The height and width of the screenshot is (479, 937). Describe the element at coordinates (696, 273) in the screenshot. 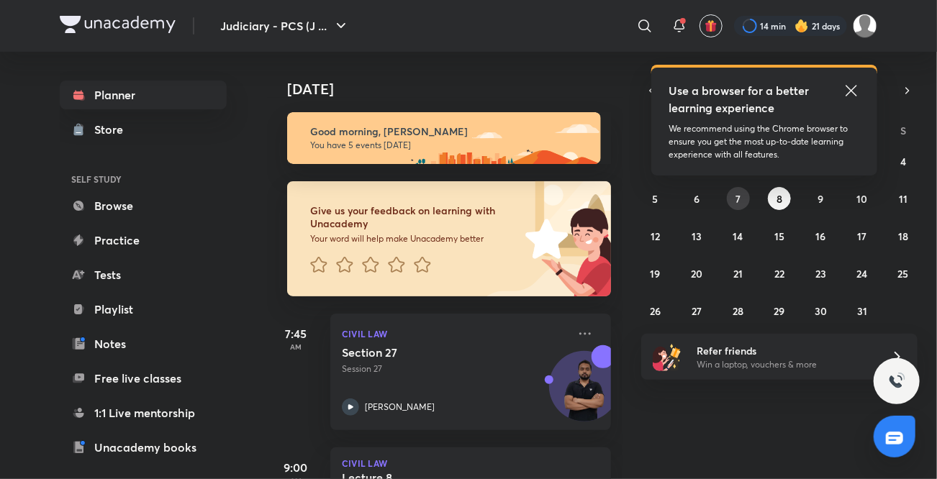

I see `abbr: October 20, 2025` at that location.